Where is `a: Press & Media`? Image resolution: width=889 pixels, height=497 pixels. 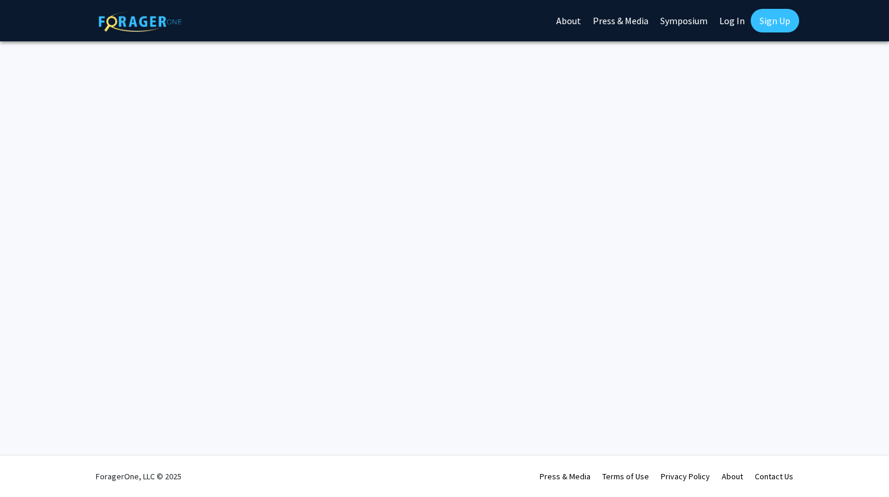 a: Press & Media is located at coordinates (565, 477).